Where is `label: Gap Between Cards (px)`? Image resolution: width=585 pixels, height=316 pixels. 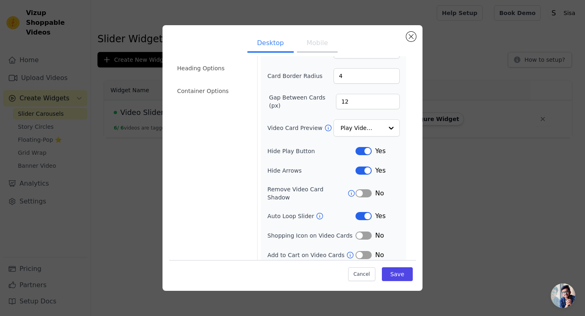 label: Gap Between Cards (px) is located at coordinates (302, 102).